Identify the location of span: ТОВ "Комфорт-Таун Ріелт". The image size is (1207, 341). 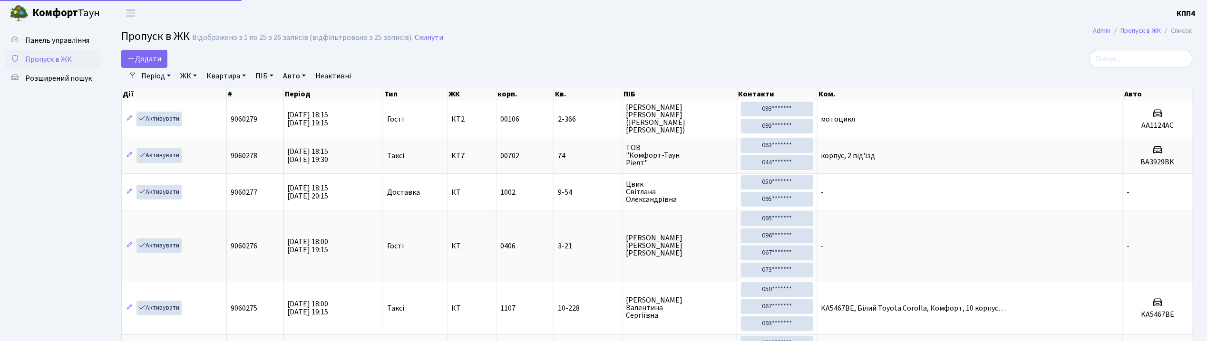
(679, 155).